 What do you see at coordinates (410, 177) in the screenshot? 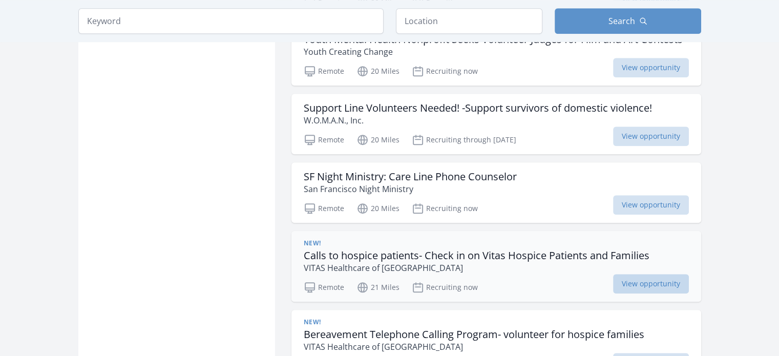
I see `h3: SF Night Ministry: Care Line Phone Counselor` at bounding box center [410, 177].